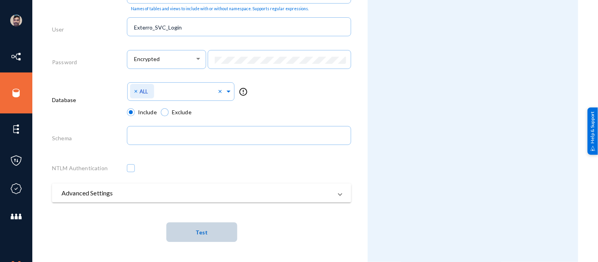 Image resolution: width=598 pixels, height=262 pixels. I want to click on span: ALL, so click(144, 91).